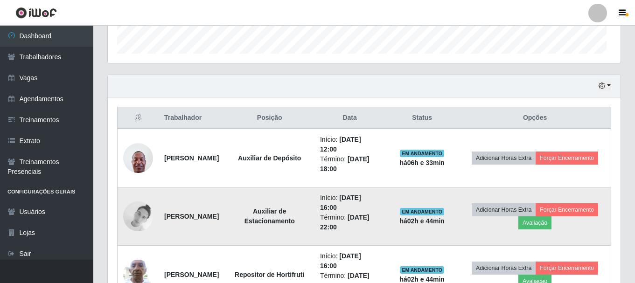 The image size is (635, 283). Describe the element at coordinates (36, 13) in the screenshot. I see `img: CoreUI Logo` at that location.